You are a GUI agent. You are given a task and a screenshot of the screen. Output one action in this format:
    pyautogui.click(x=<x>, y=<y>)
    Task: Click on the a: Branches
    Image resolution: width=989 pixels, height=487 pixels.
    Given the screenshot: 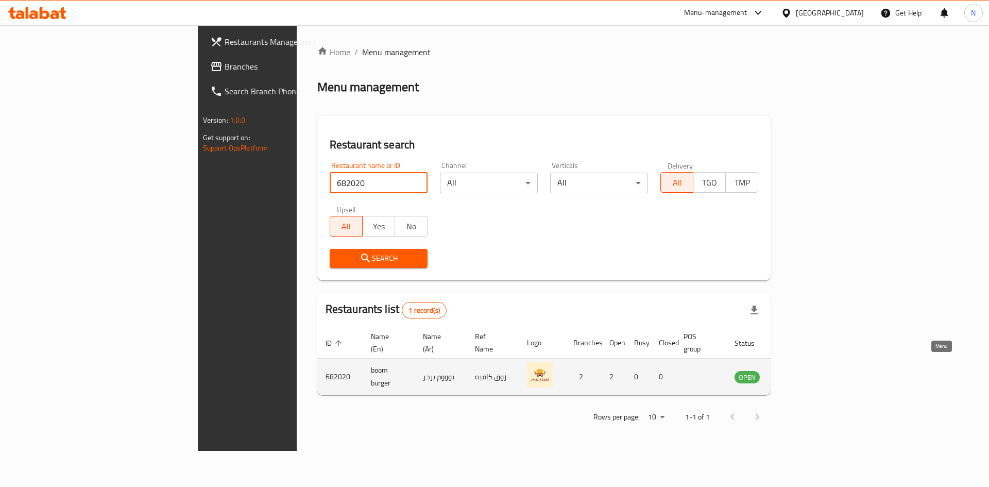 What is the action you would take?
    pyautogui.click(x=282, y=66)
    